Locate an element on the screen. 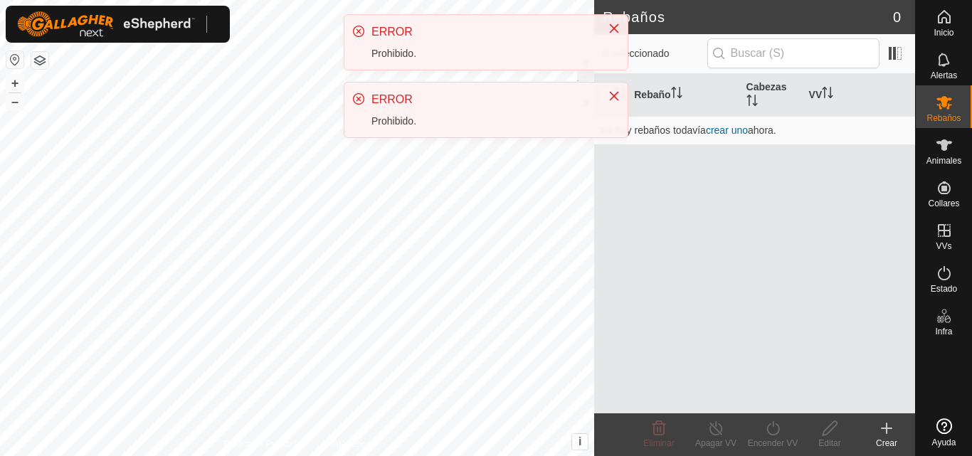  th: VV is located at coordinates (858, 95).